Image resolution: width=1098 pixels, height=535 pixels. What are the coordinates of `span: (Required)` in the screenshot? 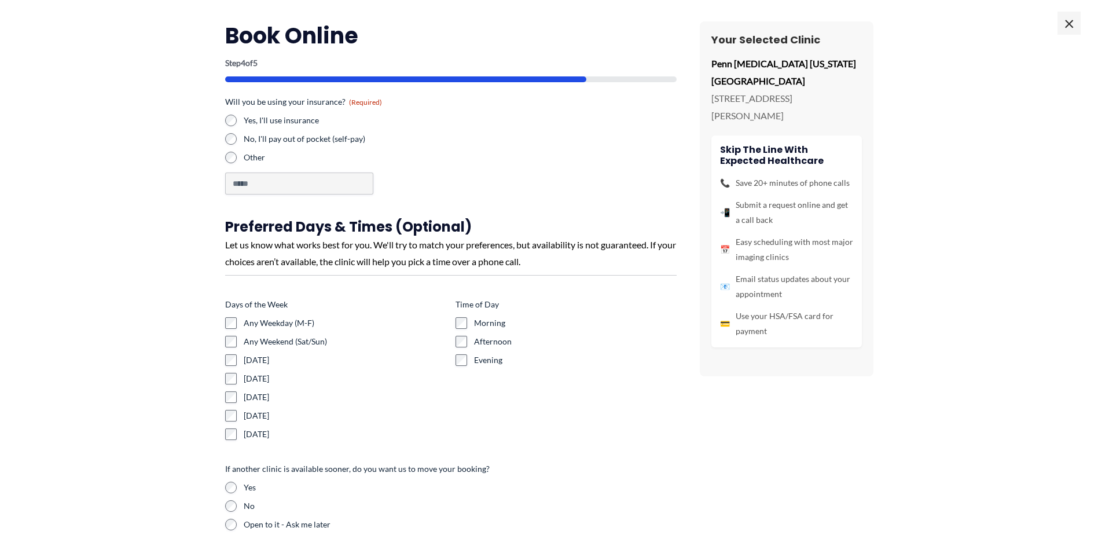 It's located at (365, 102).